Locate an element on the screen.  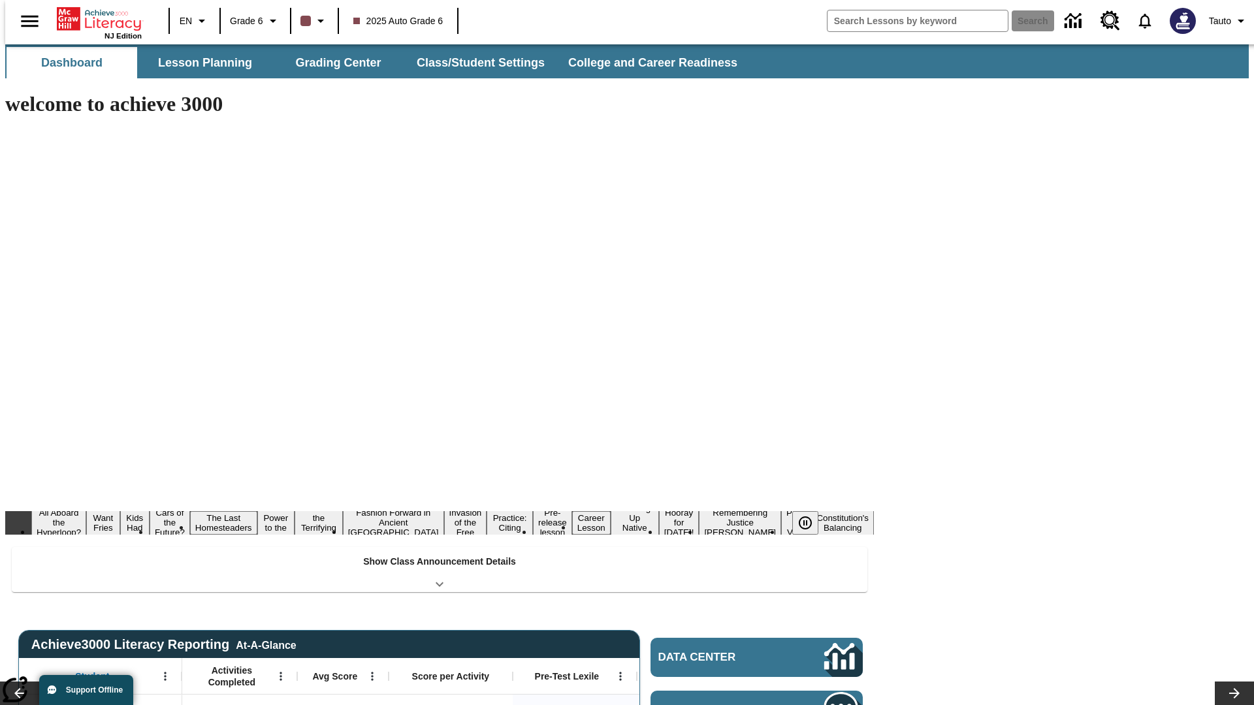
span: Student is located at coordinates (92, 676).